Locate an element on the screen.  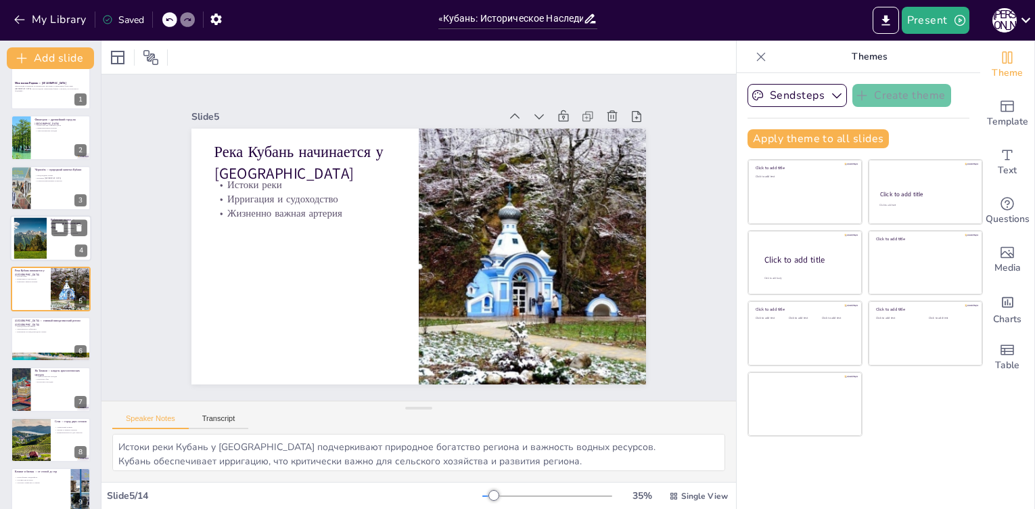
p: Символ местного самосознания is located at coordinates (69, 233).